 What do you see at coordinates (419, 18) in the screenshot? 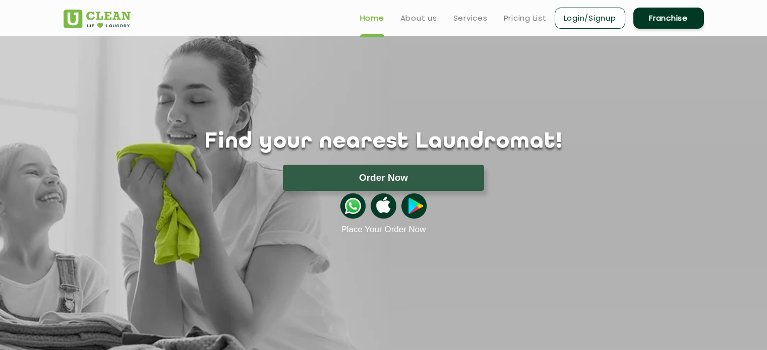
I see `a: About us` at bounding box center [419, 18].